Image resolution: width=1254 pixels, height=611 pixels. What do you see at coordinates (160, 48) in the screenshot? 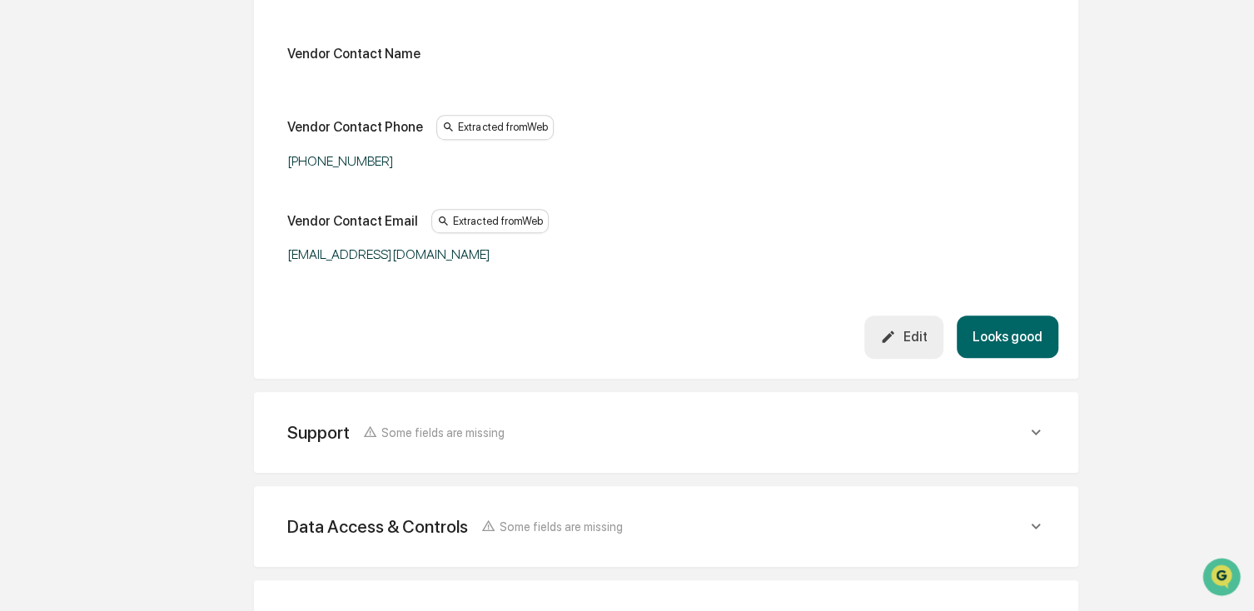
I see `p: How can we help?` at bounding box center [160, 48].